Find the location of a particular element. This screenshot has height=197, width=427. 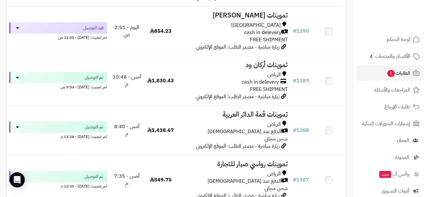

span: 1,830.43 is located at coordinates (161, 81).